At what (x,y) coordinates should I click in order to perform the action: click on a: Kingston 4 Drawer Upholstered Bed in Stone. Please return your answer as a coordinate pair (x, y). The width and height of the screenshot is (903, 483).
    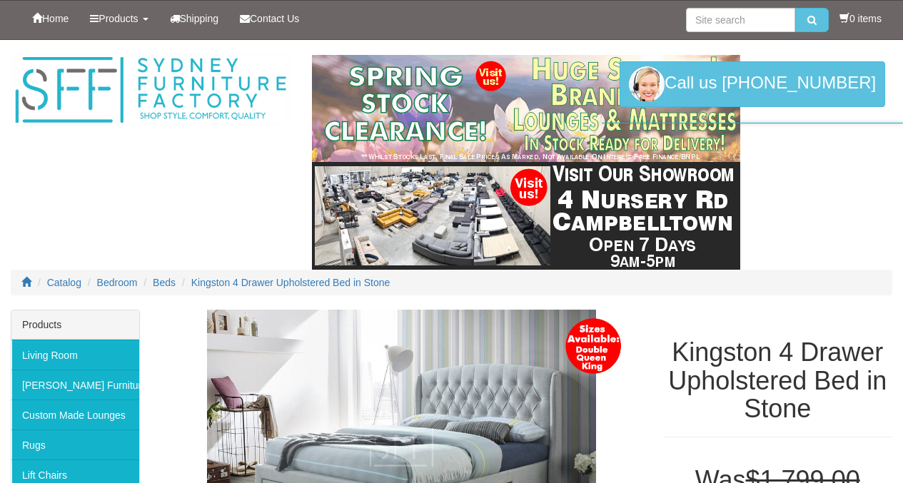
    Looking at the image, I should click on (290, 283).